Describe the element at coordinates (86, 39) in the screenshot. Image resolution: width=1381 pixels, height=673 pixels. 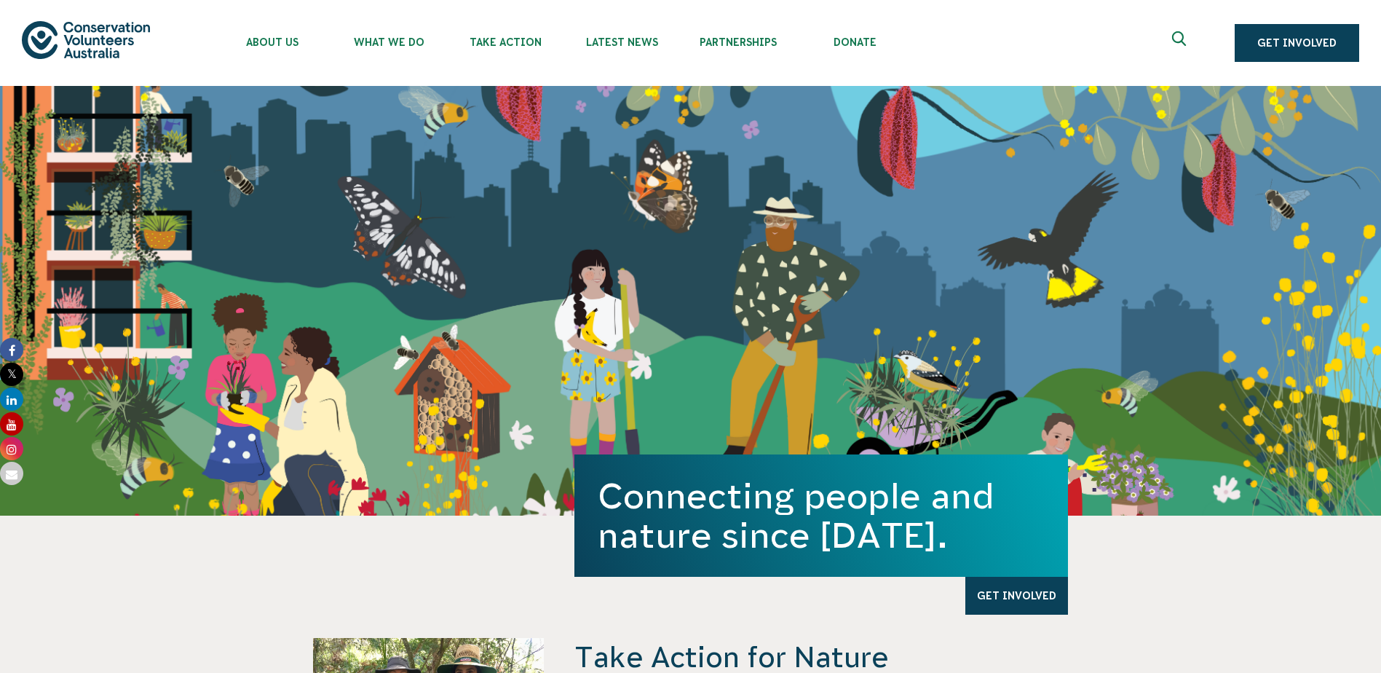
I see `img: logo.svg` at that location.